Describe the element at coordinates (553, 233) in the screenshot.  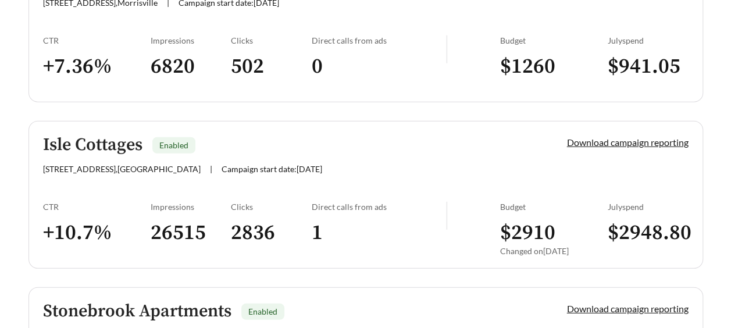
I see `h3: $ 2910` at that location.